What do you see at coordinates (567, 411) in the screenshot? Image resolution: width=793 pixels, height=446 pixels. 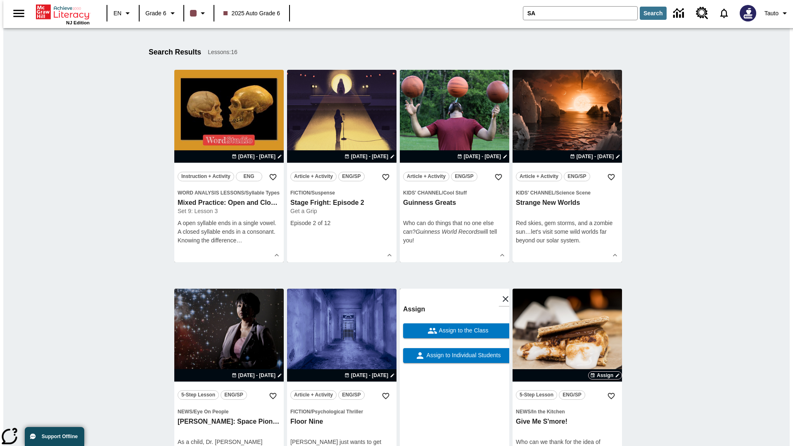 I see `span: Topic: News/In the Kitchen` at bounding box center [567, 411].